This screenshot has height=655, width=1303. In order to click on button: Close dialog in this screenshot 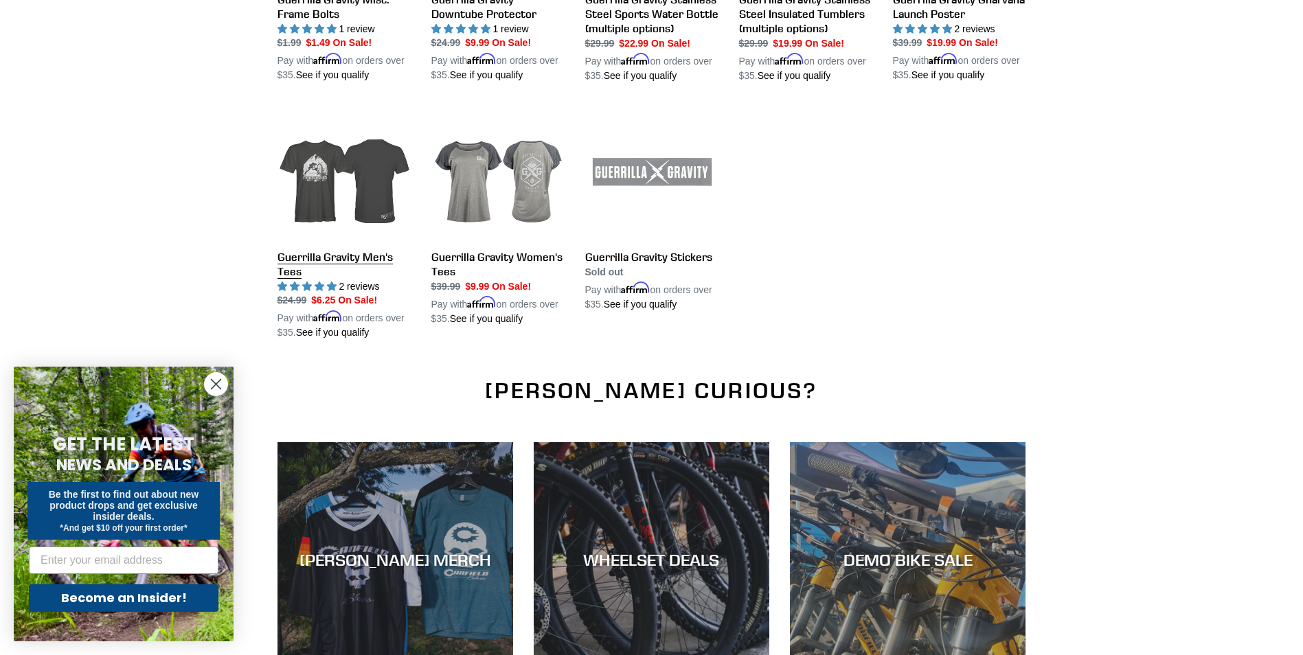, I will do `click(216, 384)`.